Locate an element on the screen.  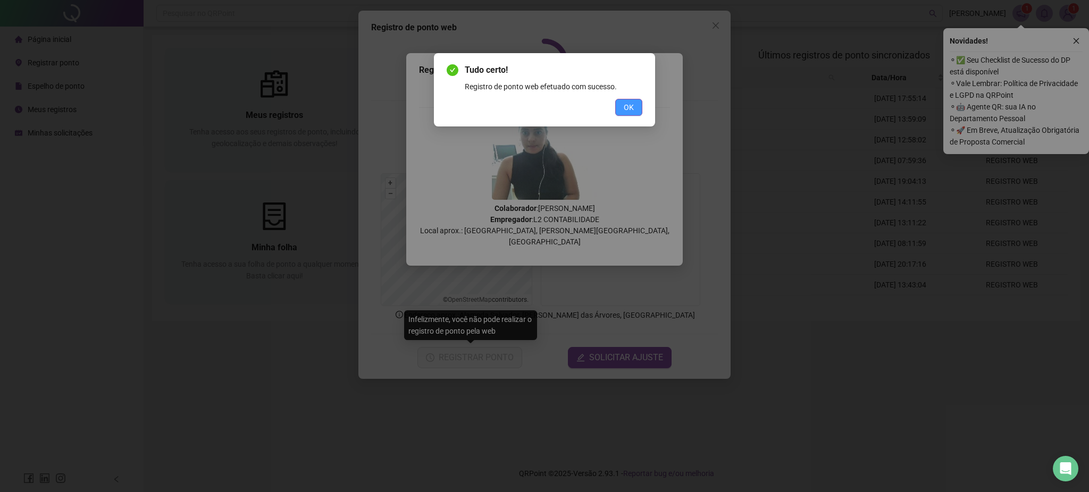
span: check-circle is located at coordinates (453, 70).